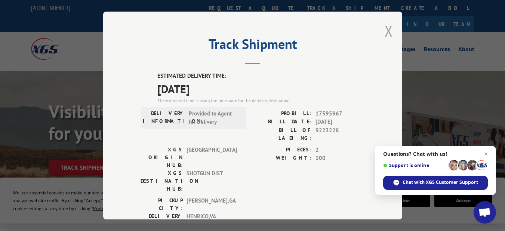 Image resolution: width=505 pixels, height=231 pixels. What do you see at coordinates (261, 76) in the screenshot?
I see `label: ESTIMATED DELIVERY TIME:` at bounding box center [261, 76].